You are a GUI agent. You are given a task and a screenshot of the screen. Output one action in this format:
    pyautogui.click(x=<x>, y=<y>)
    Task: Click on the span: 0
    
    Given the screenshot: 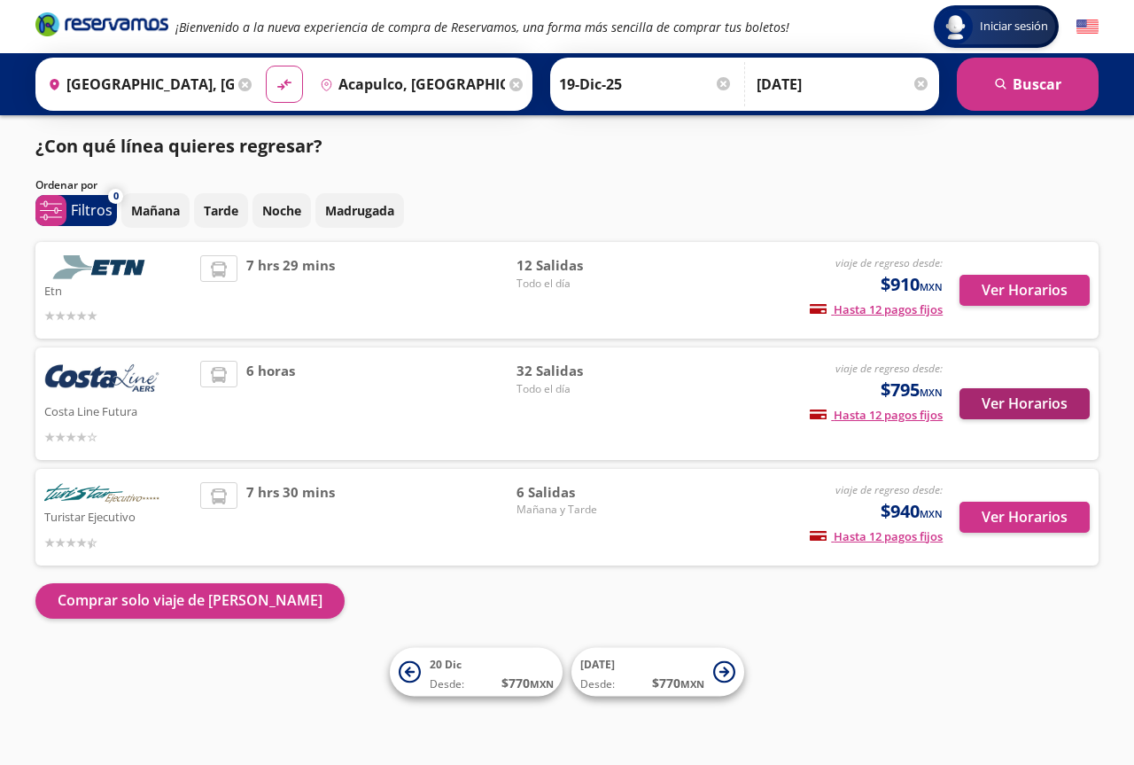 What is the action you would take?
    pyautogui.click(x=116, y=196)
    